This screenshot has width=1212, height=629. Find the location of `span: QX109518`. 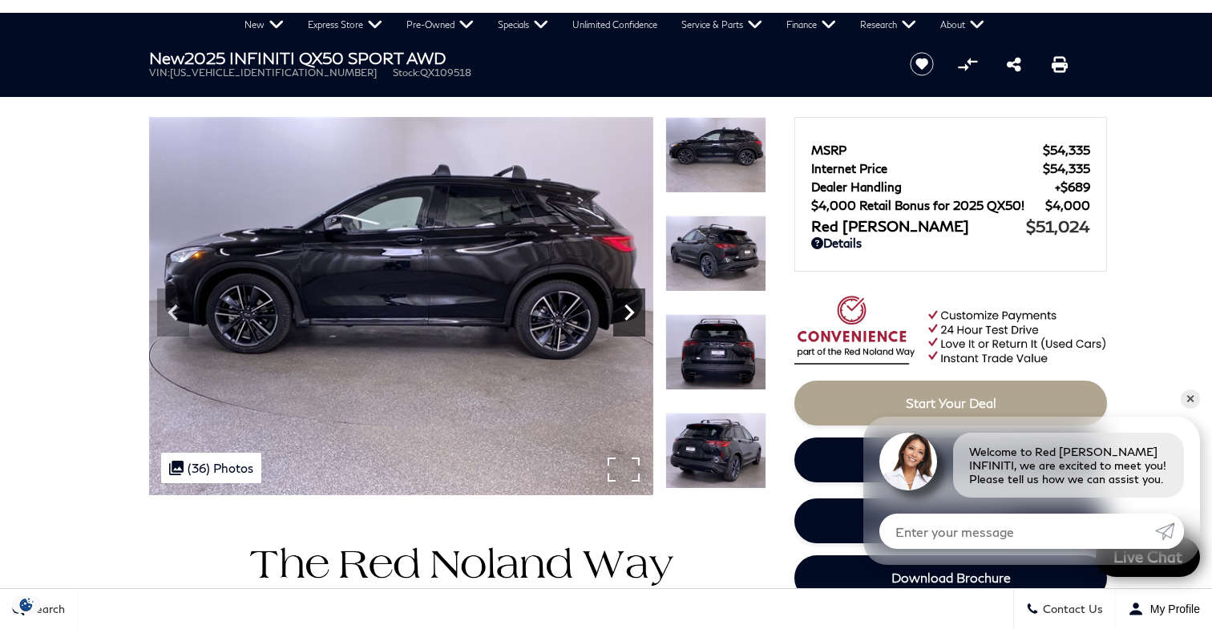

span: QX109518 is located at coordinates (446, 72).